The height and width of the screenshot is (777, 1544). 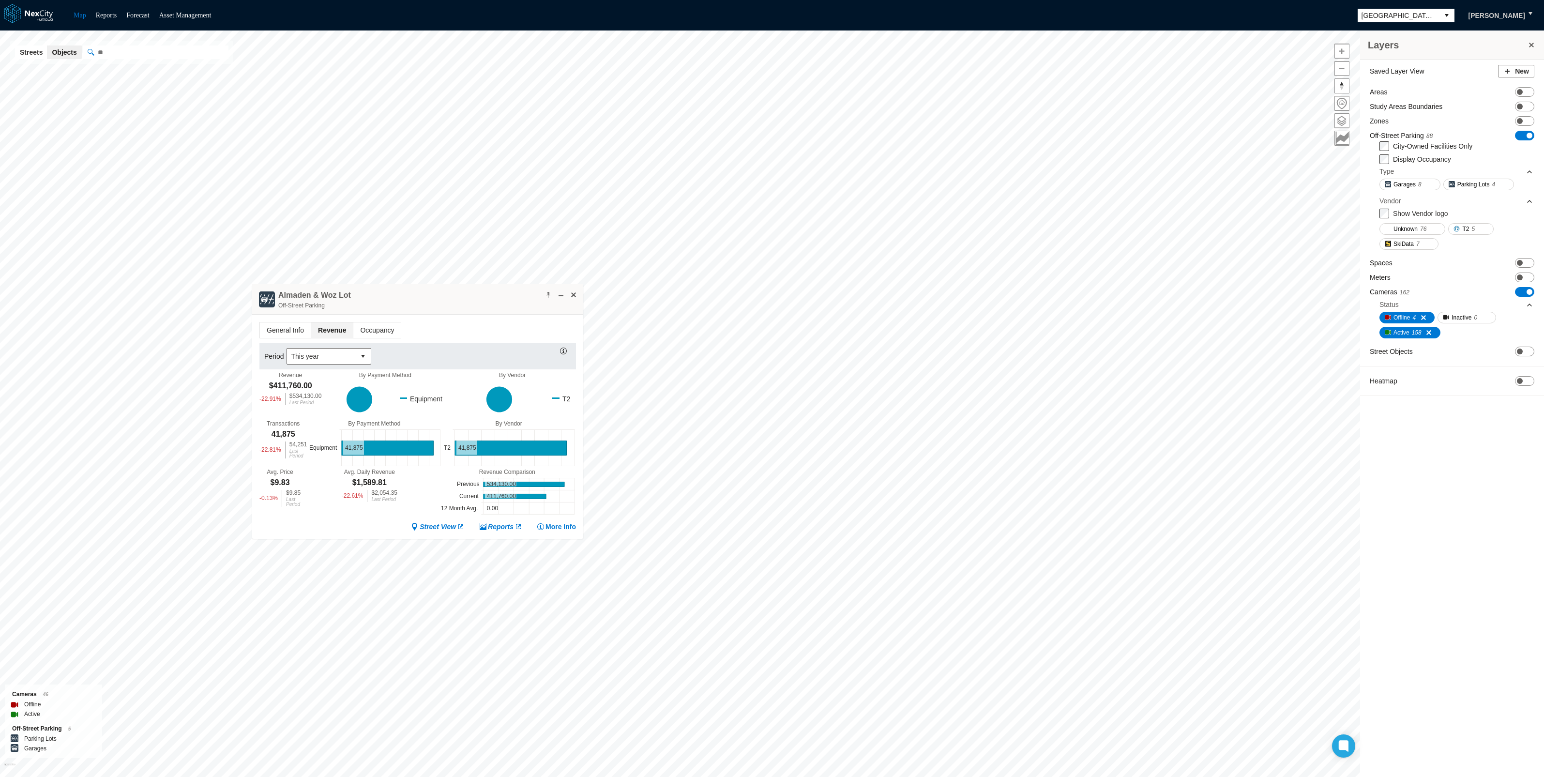 I want to click on div: 54,251, so click(x=298, y=444).